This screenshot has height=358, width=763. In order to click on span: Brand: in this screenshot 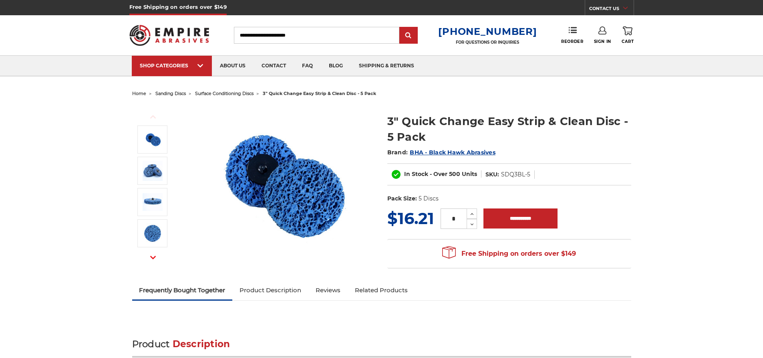, I will do `click(398, 152)`.